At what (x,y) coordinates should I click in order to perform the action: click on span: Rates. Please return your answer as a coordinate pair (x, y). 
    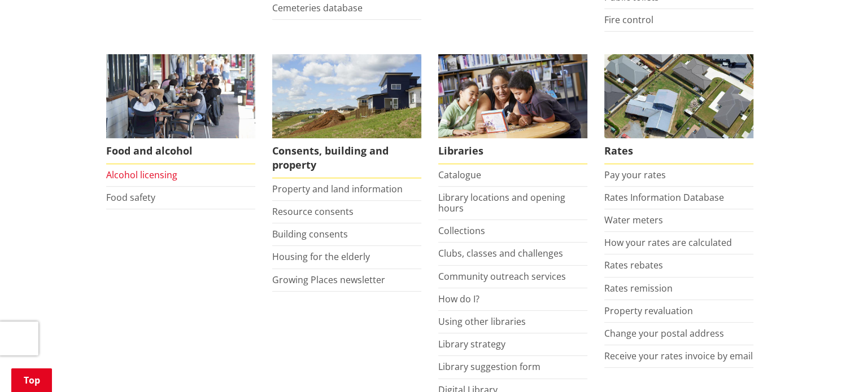
    Looking at the image, I should click on (679, 151).